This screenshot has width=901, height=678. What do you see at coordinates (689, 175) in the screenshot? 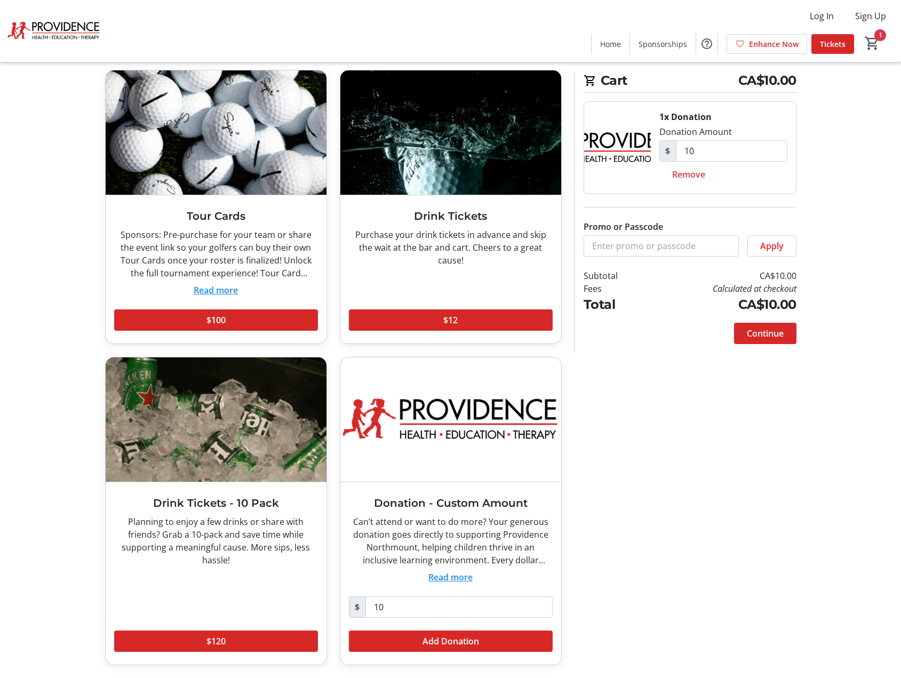
I see `span: Remove` at bounding box center [689, 175].